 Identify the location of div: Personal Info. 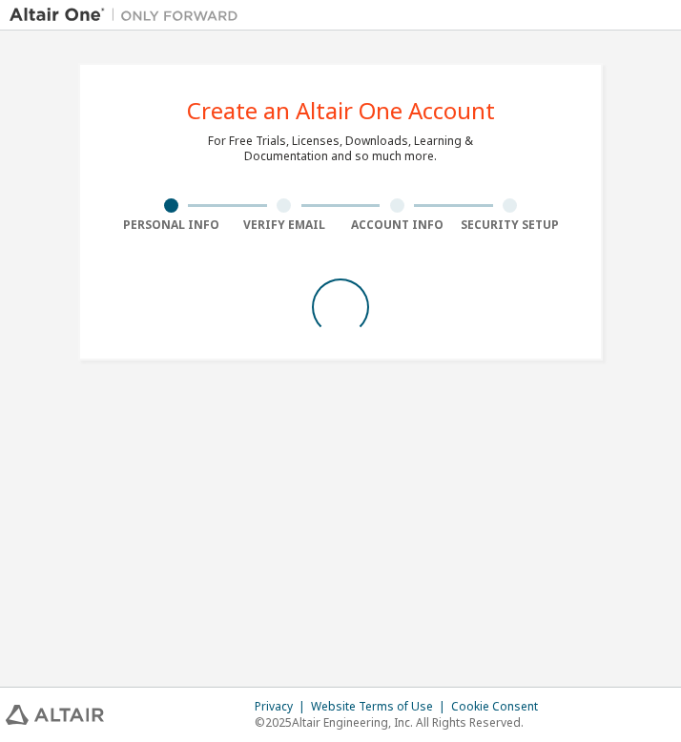
(171, 225).